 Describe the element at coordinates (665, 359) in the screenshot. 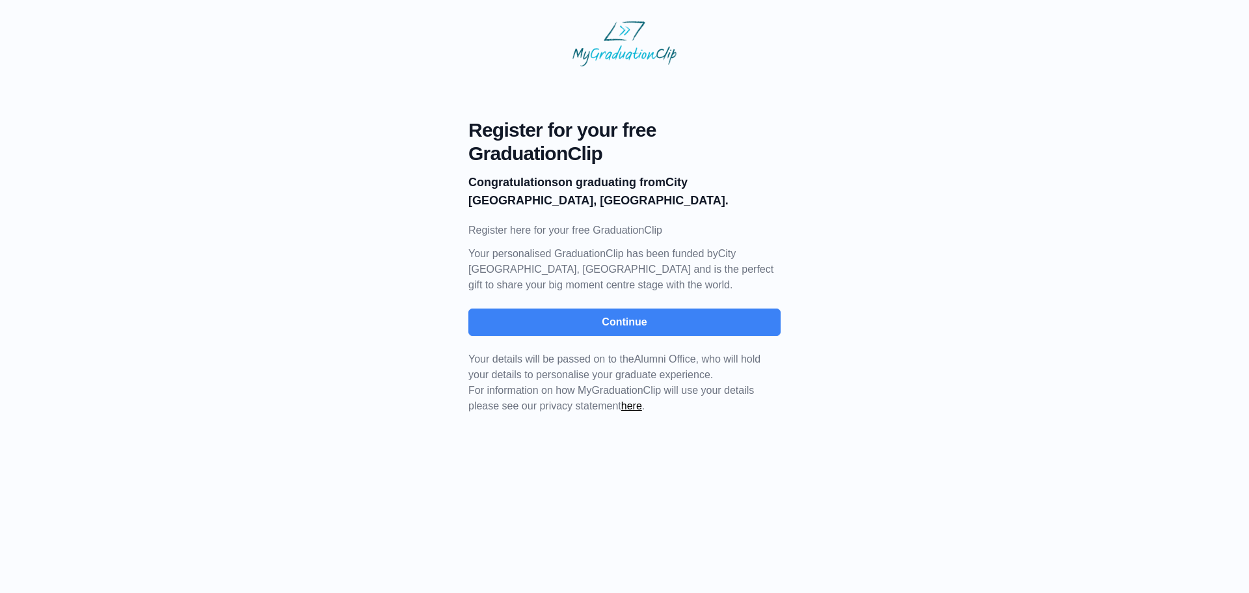

I see `span: Alumni Office` at that location.